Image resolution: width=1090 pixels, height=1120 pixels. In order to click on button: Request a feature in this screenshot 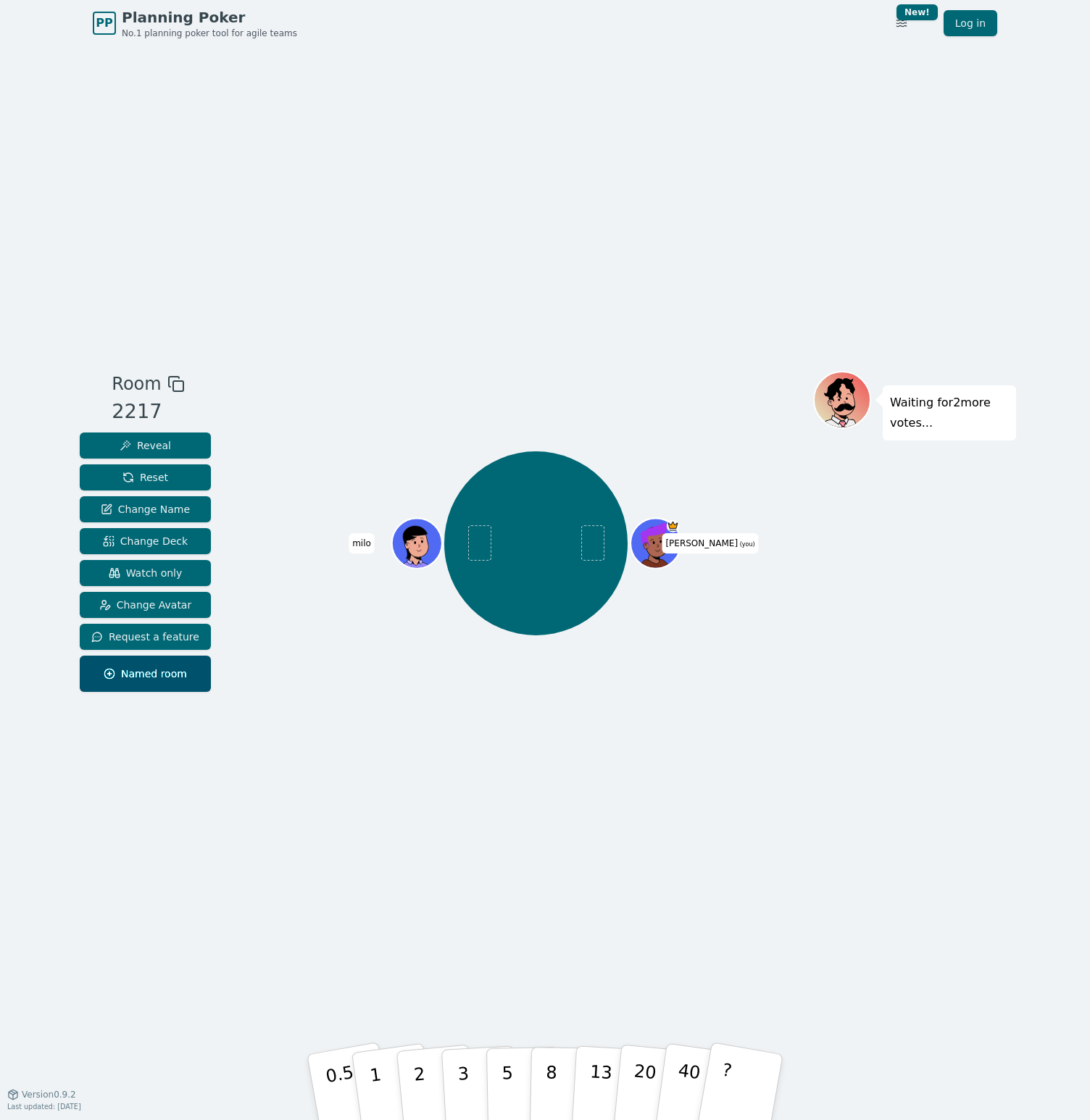, I will do `click(145, 637)`.